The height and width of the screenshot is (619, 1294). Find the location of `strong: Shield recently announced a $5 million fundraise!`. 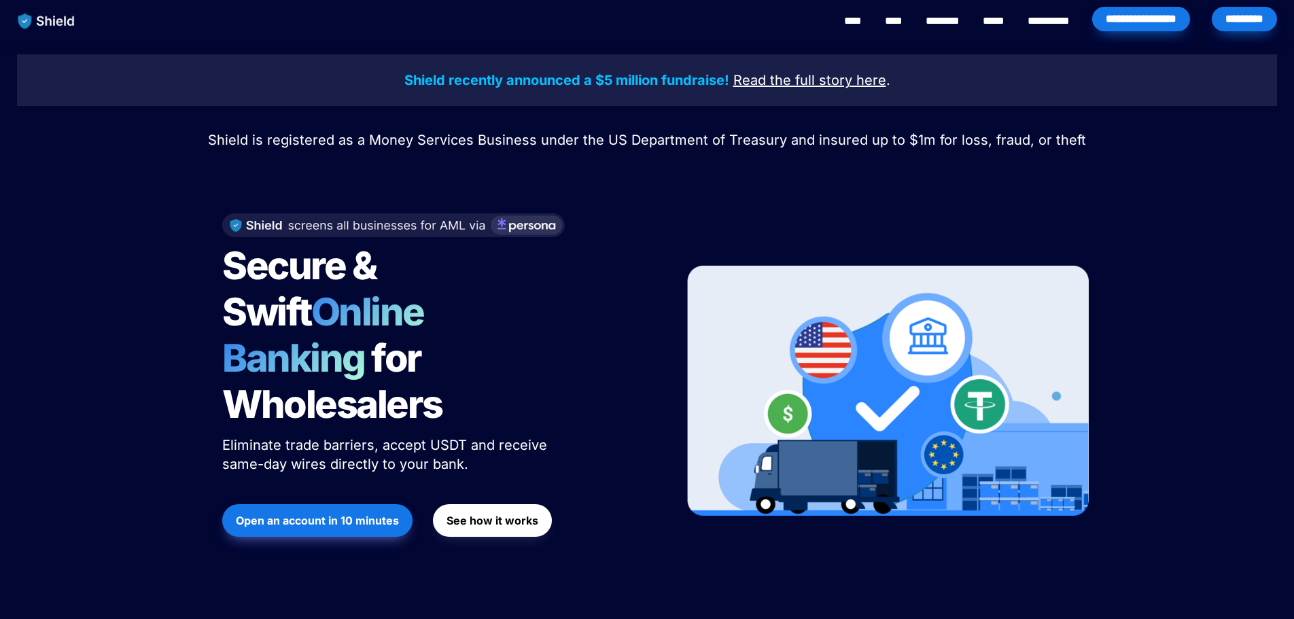

strong: Shield recently announced a $5 million fundraise! is located at coordinates (567, 80).